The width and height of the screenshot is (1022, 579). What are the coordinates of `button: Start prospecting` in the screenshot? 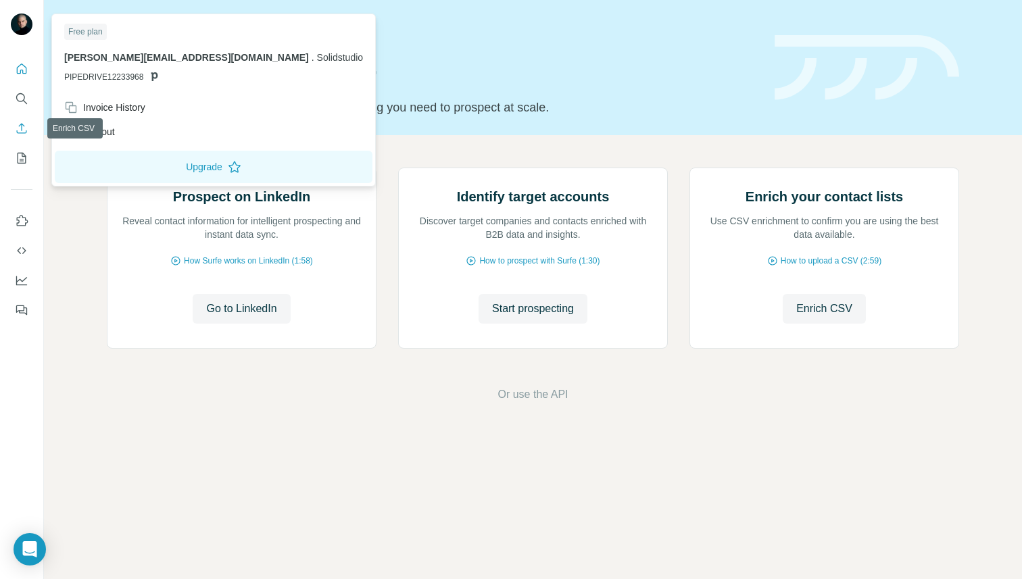 It's located at (533, 309).